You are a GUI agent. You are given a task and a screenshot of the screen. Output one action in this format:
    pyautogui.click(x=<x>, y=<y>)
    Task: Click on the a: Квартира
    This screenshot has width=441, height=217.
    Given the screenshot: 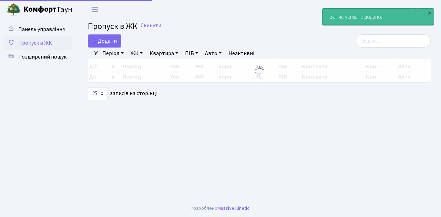 What is the action you would take?
    pyautogui.click(x=164, y=53)
    